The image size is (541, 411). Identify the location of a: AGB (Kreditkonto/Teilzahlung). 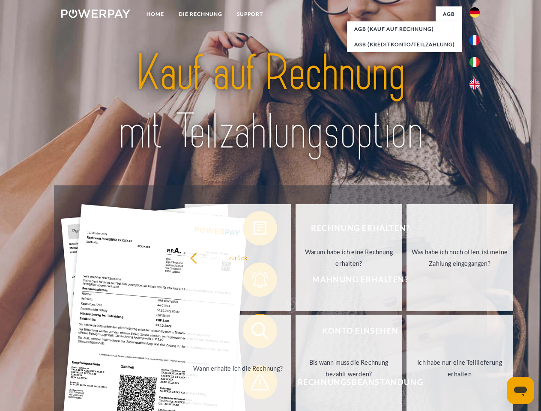
(405, 45).